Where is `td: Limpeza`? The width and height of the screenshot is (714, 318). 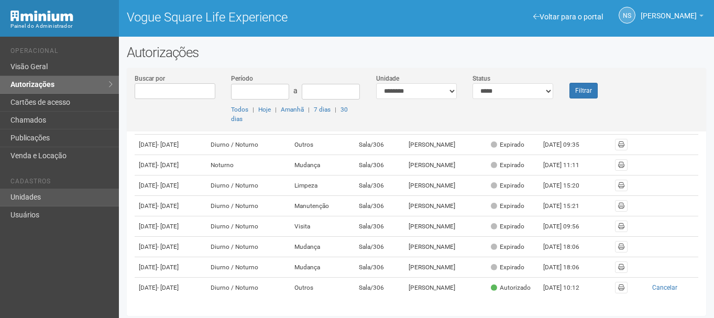 td: Limpeza is located at coordinates (322, 185).